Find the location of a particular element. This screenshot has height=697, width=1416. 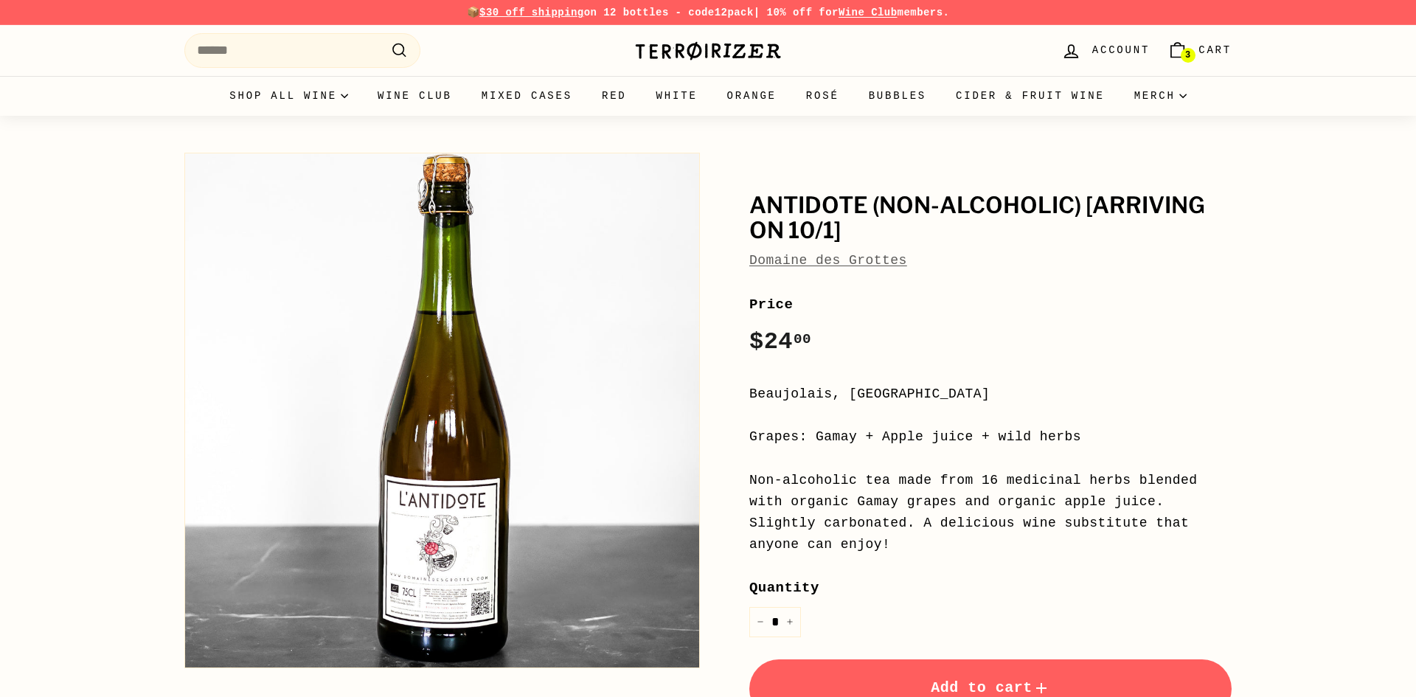

span: Add to cart is located at coordinates (990, 687).